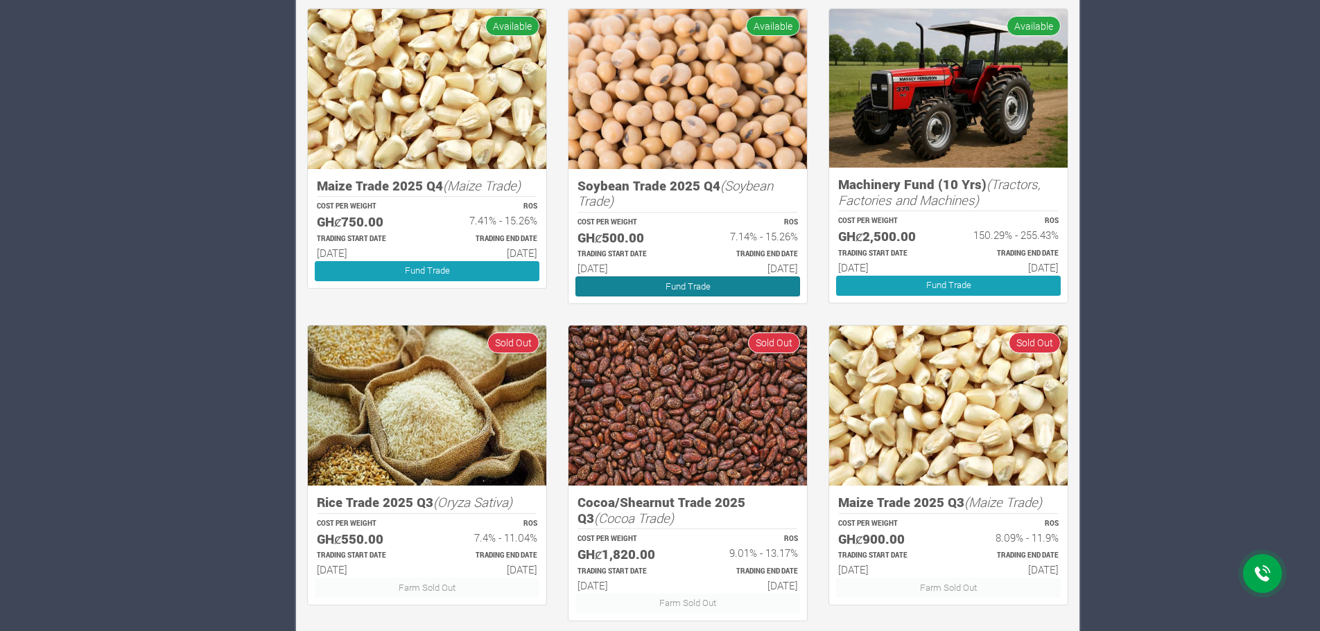 The width and height of the screenshot is (1320, 631). I want to click on i: (Cocoa Trade), so click(633, 518).